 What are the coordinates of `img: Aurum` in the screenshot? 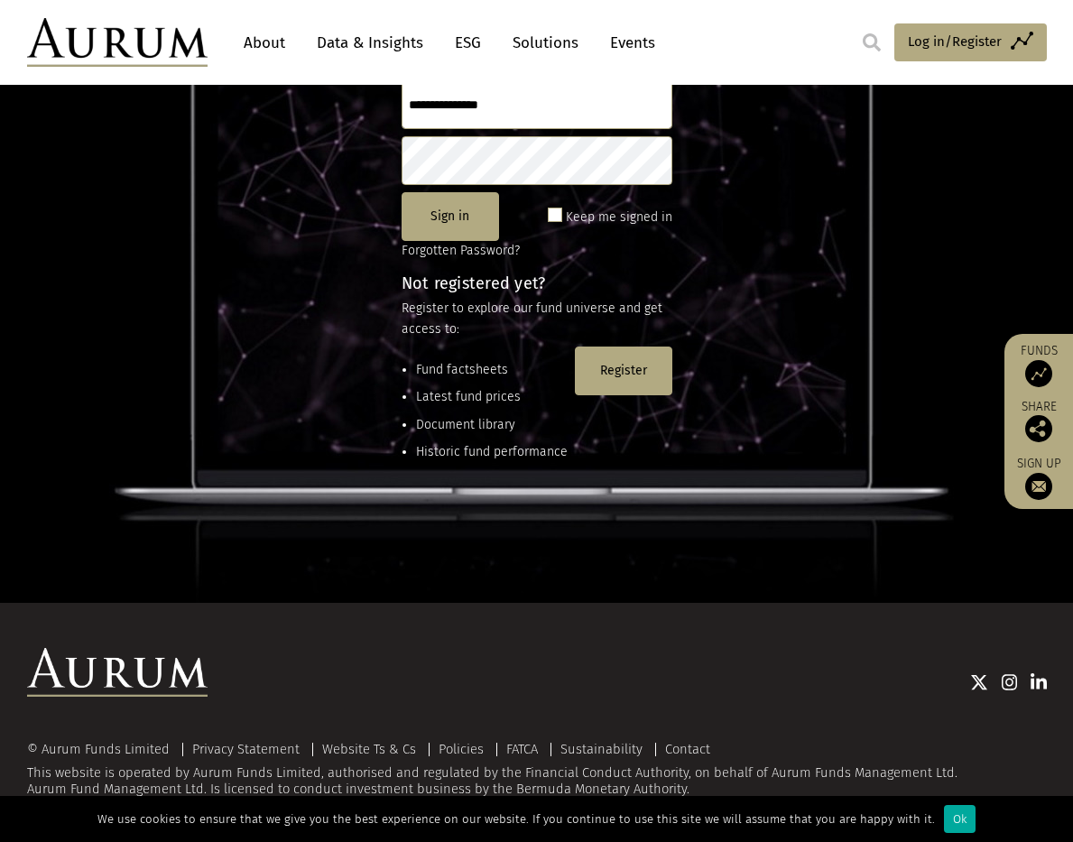 It's located at (117, 42).